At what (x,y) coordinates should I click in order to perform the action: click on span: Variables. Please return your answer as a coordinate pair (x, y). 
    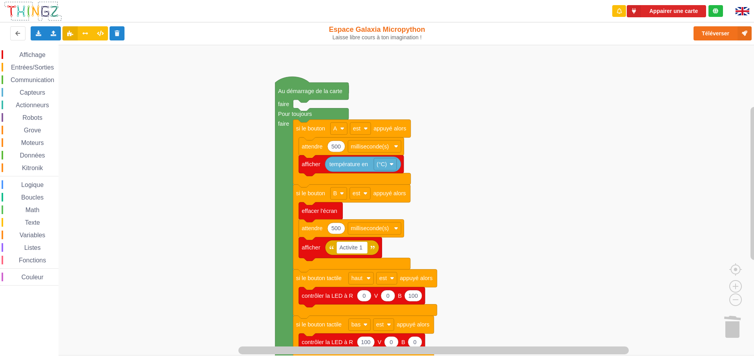
    Looking at the image, I should click on (33, 235).